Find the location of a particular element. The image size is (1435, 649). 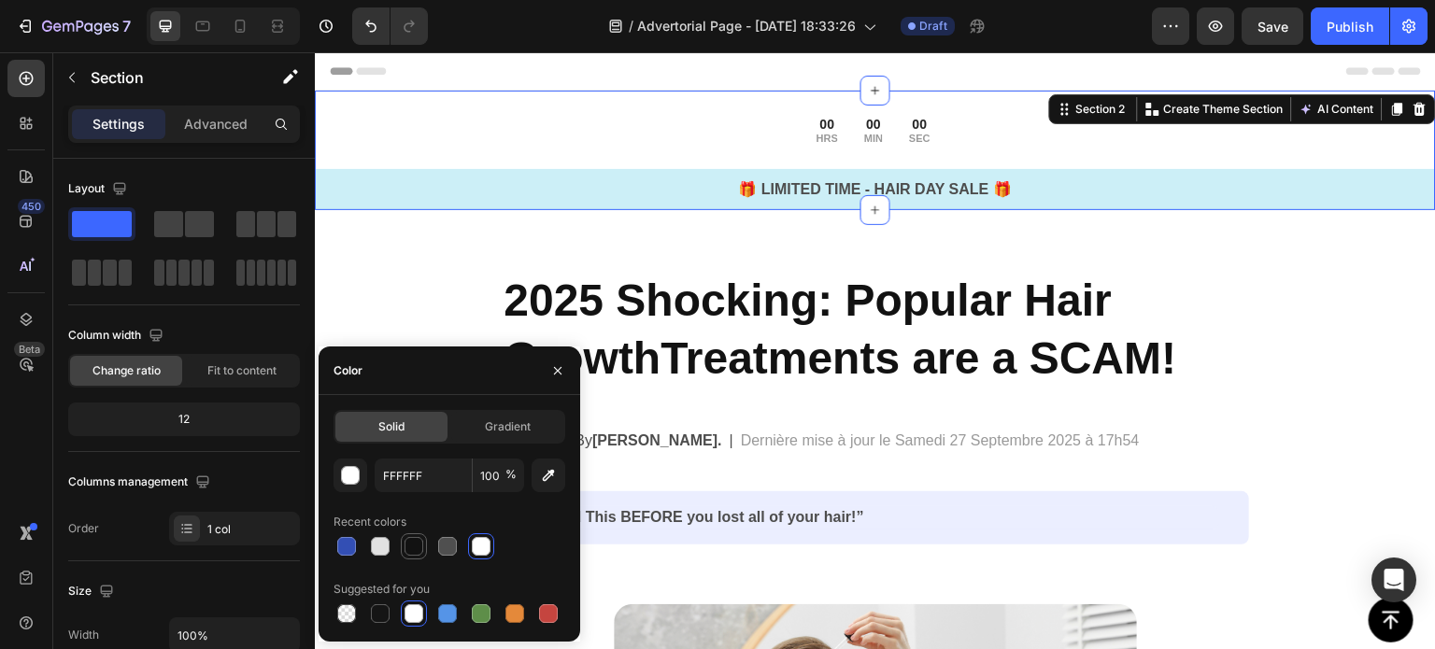

div: 1 col is located at coordinates (251, 530).